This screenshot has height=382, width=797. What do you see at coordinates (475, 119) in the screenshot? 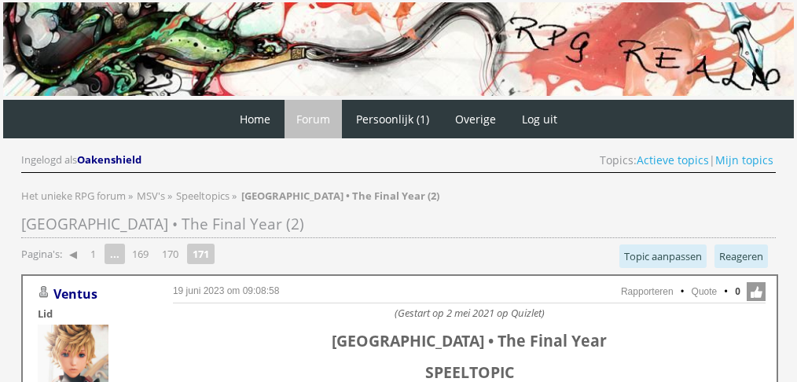
I see `a: Overige` at bounding box center [475, 119].